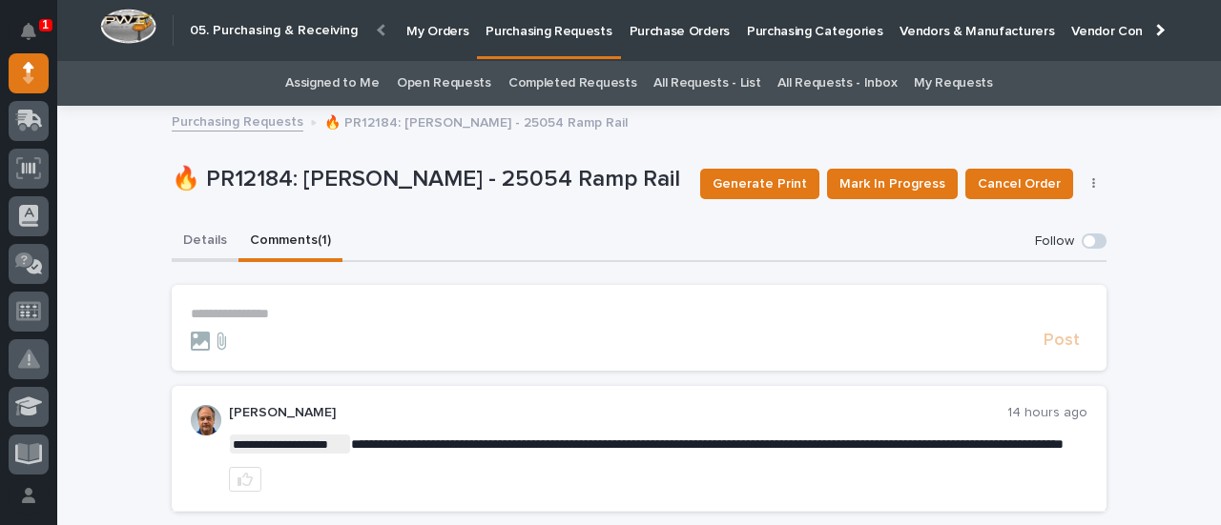  Describe the element at coordinates (1047, 413) in the screenshot. I see `p: 14 hours ago` at that location.